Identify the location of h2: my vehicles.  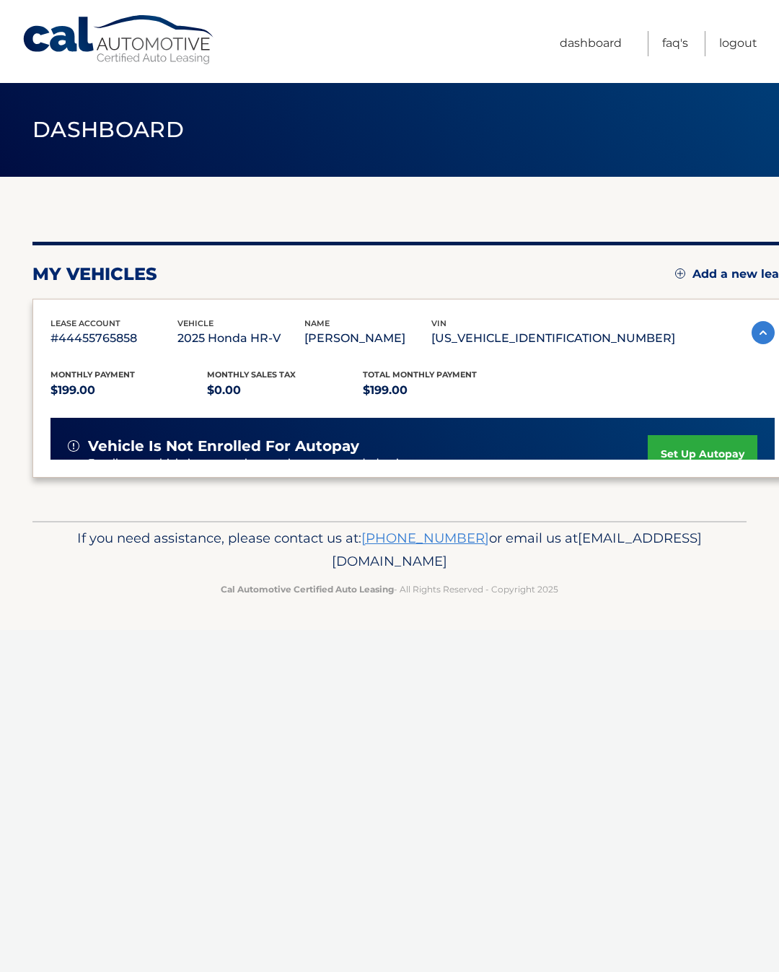
(95, 274).